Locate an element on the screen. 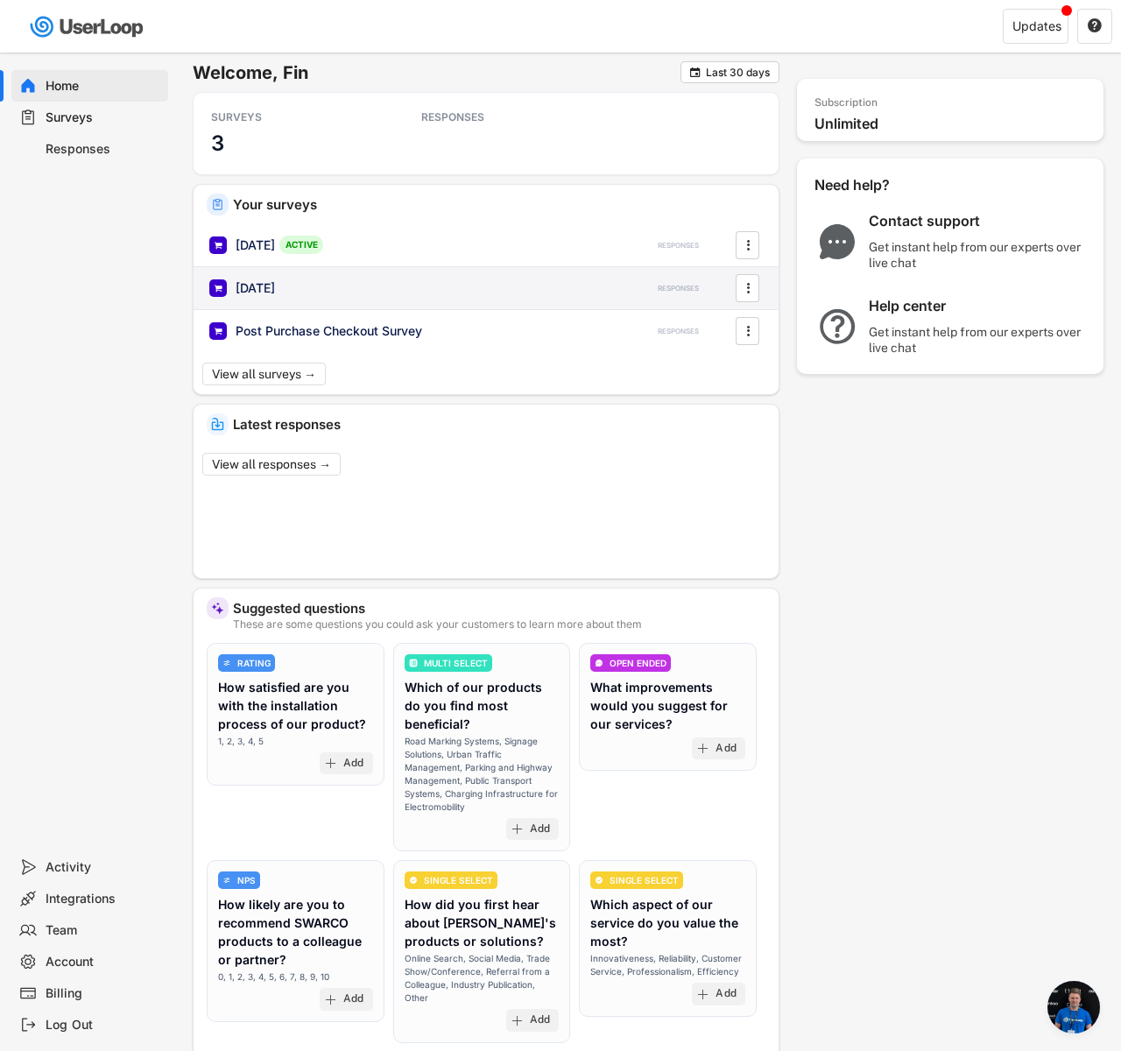 Image resolution: width=1121 pixels, height=1051 pixels. div: Log Out is located at coordinates (103, 1025).